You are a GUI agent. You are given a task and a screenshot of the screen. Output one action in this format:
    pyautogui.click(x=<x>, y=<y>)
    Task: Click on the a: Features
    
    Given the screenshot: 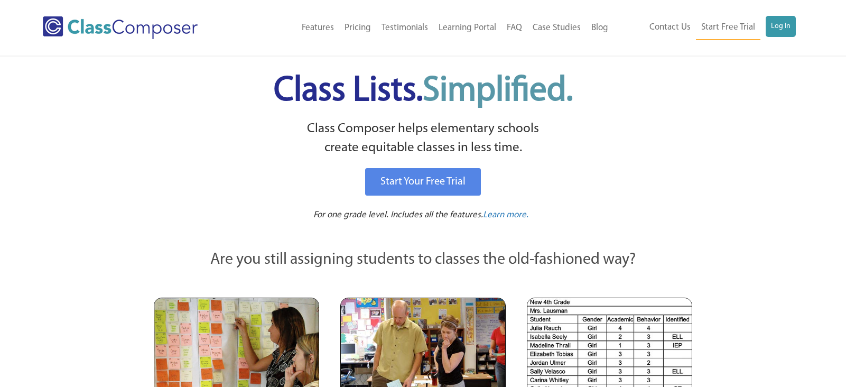 What is the action you would take?
    pyautogui.click(x=317, y=28)
    